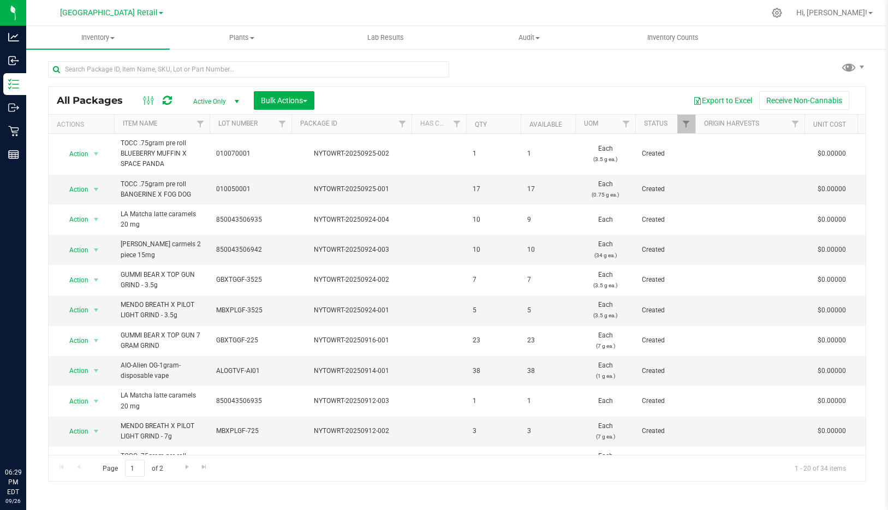  What do you see at coordinates (481, 124) in the screenshot?
I see `a: Qty` at bounding box center [481, 124].